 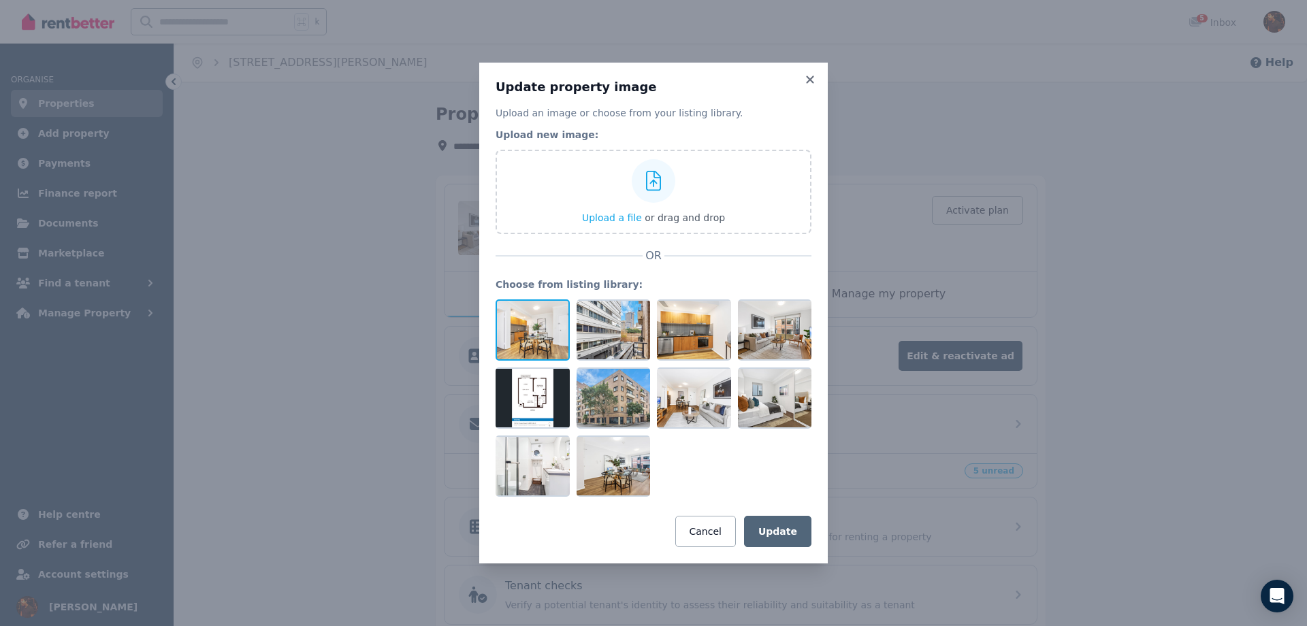 I want to click on p: Upload an image or choose from your listing library., so click(x=654, y=113).